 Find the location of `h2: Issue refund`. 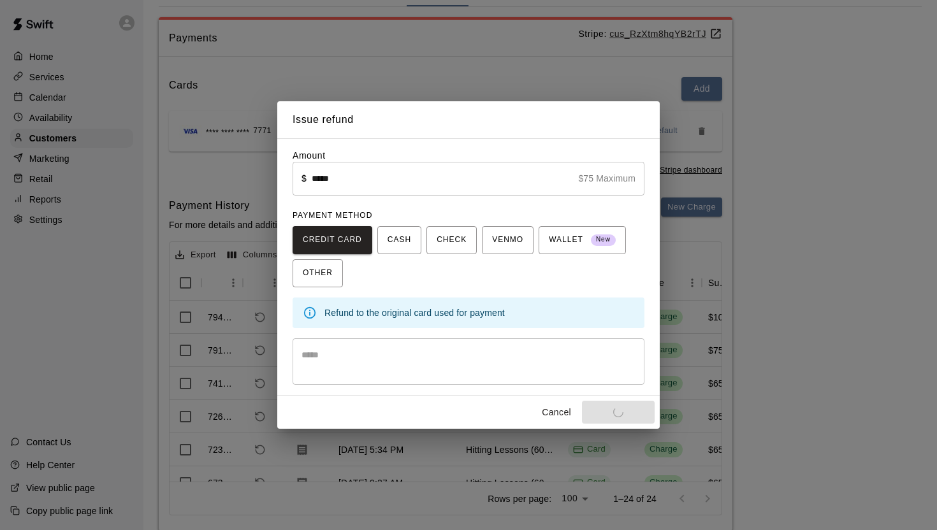

h2: Issue refund is located at coordinates (468, 120).